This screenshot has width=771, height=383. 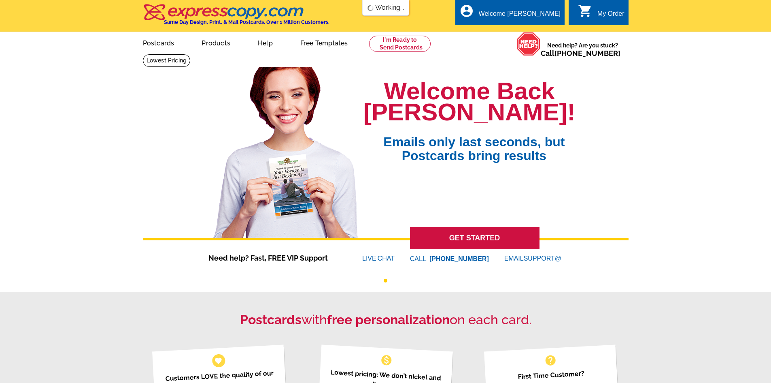 I want to click on span: Need help? Are you stuck?, so click(x=582, y=49).